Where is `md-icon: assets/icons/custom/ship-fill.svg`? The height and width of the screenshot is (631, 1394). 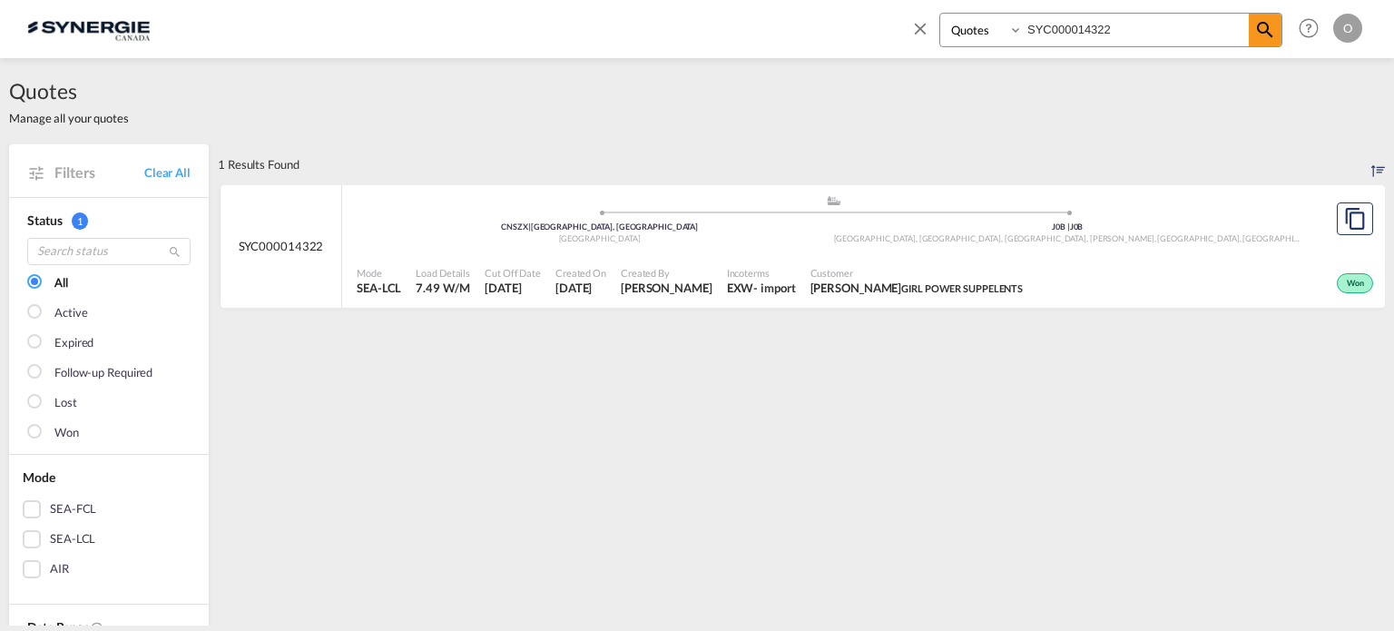 md-icon: assets/icons/custom/ship-fill.svg is located at coordinates (834, 201).